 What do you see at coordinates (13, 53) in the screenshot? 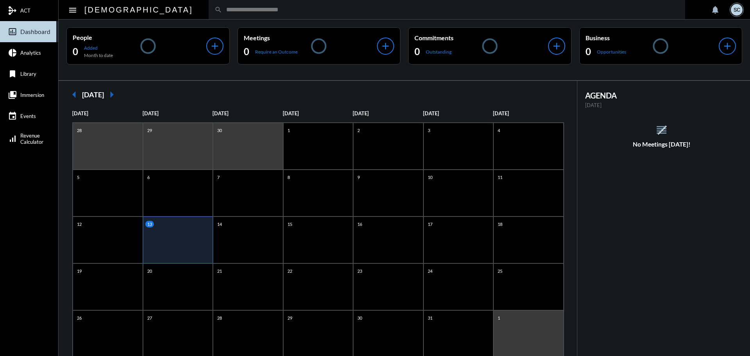
I see `mat-icon: pie_chart` at bounding box center [13, 53].